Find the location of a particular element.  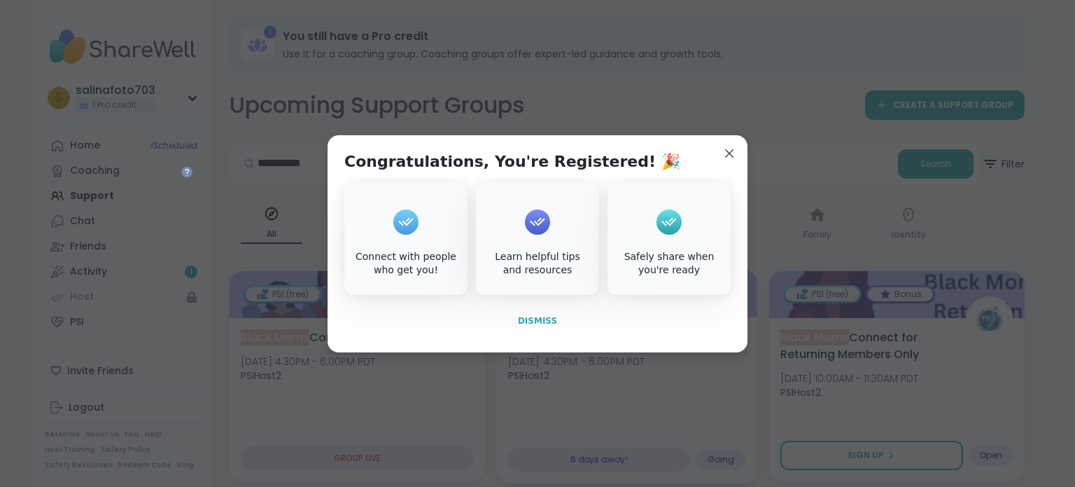

span: Dismiss is located at coordinates (538, 321).